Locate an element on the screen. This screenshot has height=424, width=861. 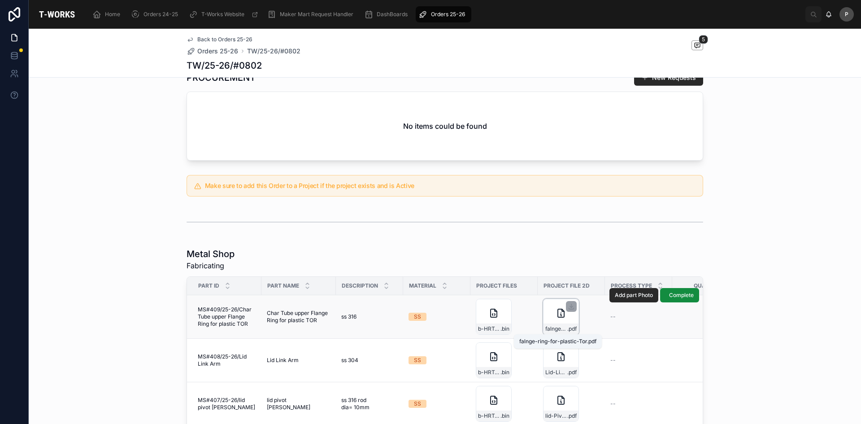
h5: Make sure to add this Order to a Project if the project exists and is Active is located at coordinates (450, 186).